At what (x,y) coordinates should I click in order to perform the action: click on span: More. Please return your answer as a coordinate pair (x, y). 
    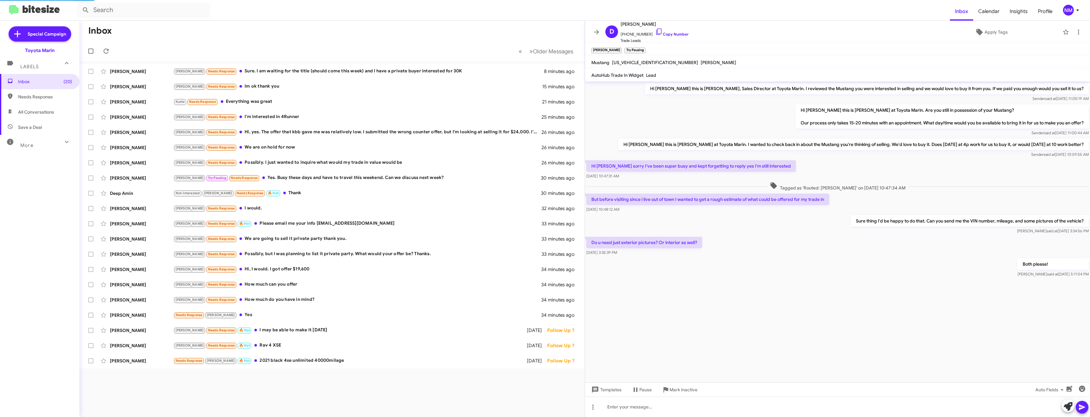
    Looking at the image, I should click on (27, 145).